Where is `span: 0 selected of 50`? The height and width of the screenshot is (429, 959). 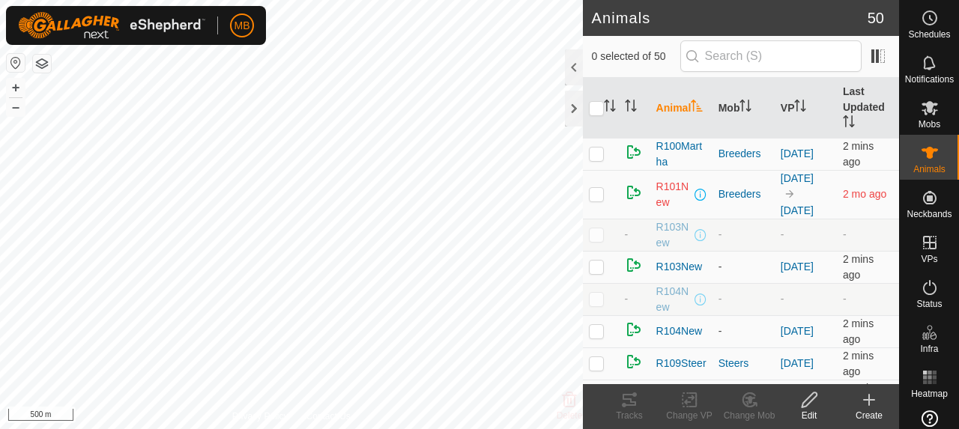
span: 0 selected of 50 is located at coordinates (636, 56).